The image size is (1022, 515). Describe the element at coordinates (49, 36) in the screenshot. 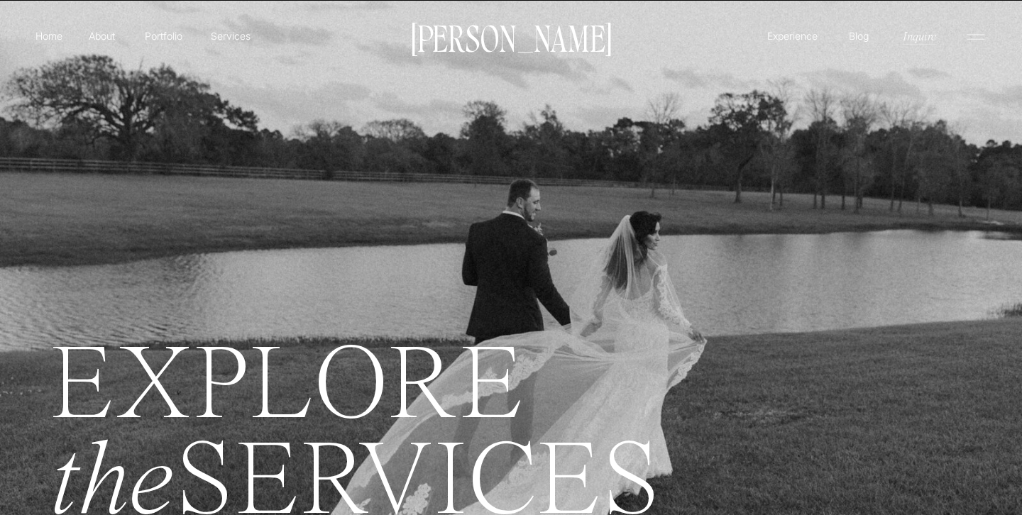

I see `p: Home` at that location.